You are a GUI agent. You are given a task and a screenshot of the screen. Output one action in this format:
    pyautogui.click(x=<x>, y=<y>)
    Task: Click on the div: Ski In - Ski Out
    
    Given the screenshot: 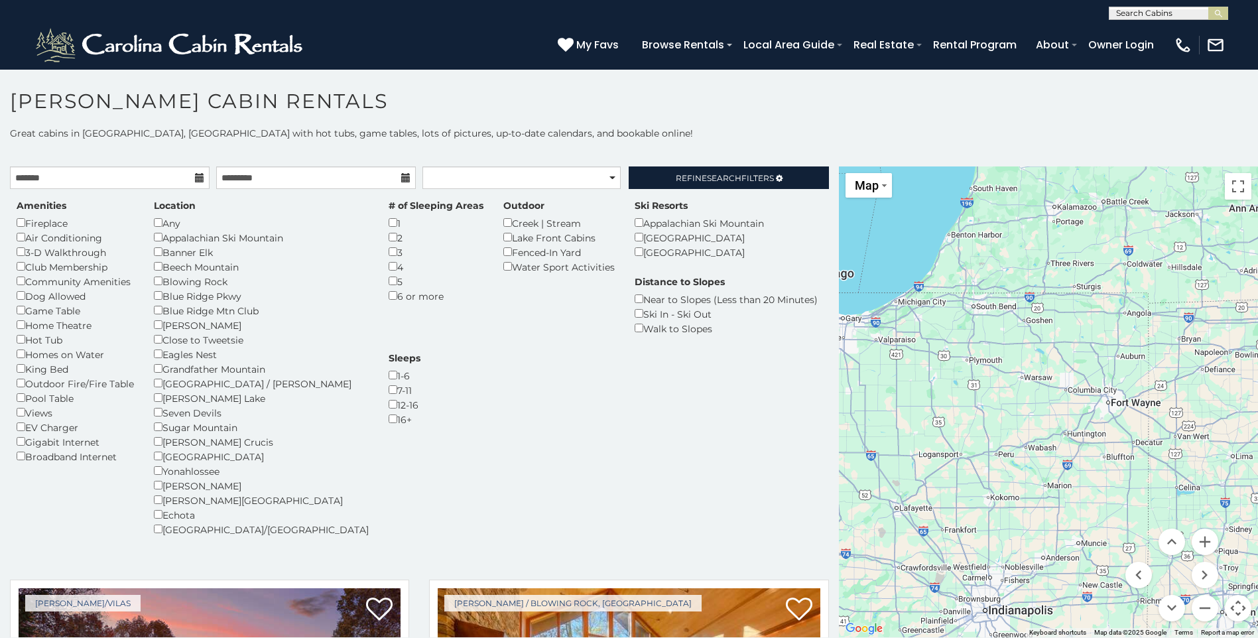 What is the action you would take?
    pyautogui.click(x=726, y=314)
    